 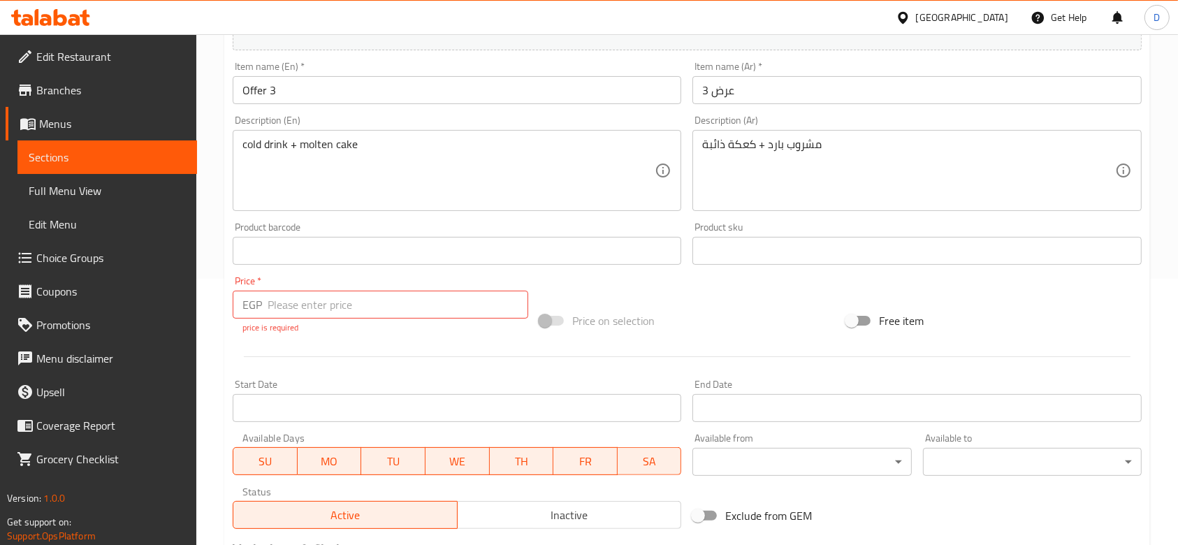 I want to click on button: TU, so click(x=393, y=461).